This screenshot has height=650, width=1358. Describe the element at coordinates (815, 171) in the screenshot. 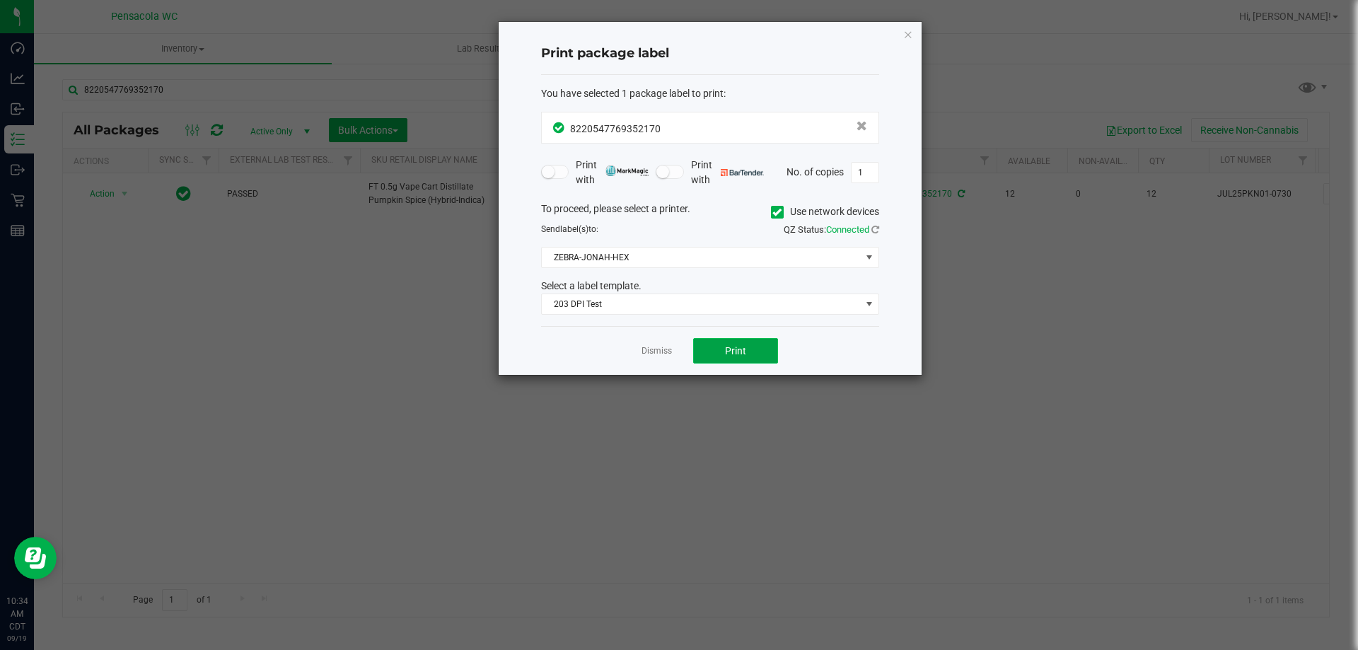

I see `span: No. of copies` at that location.